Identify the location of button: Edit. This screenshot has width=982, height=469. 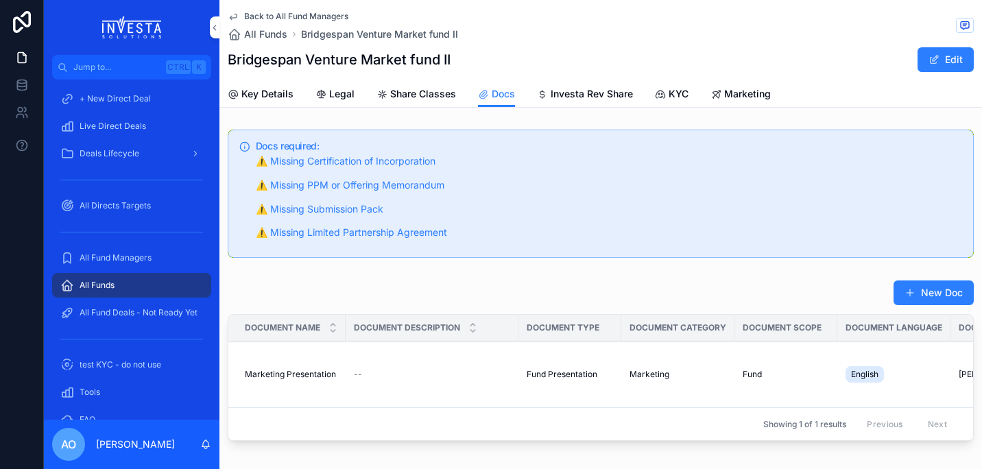
(946, 60).